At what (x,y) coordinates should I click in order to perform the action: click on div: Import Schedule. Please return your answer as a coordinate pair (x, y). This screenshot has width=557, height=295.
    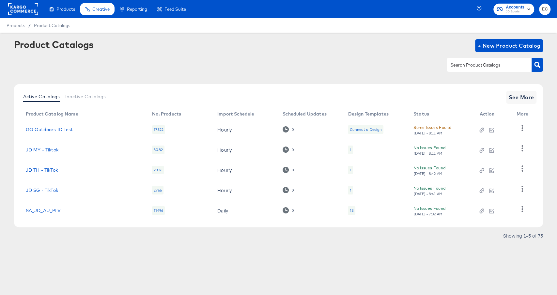
    Looking at the image, I should click on (236, 114).